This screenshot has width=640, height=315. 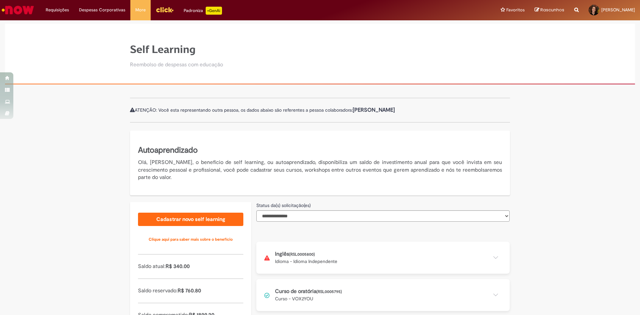 I want to click on img: ServiceNow, so click(x=18, y=10).